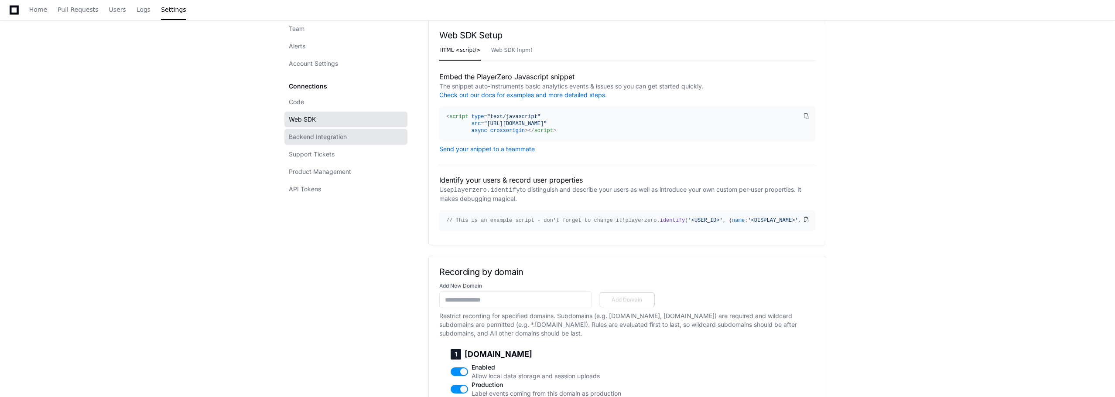 This screenshot has width=1115, height=397. I want to click on span: Settings, so click(173, 10).